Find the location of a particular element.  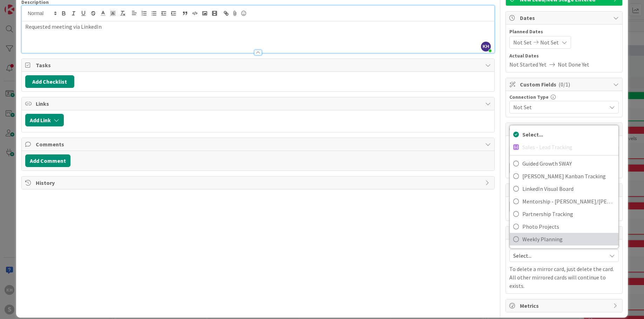

span: KH is located at coordinates (486, 47).